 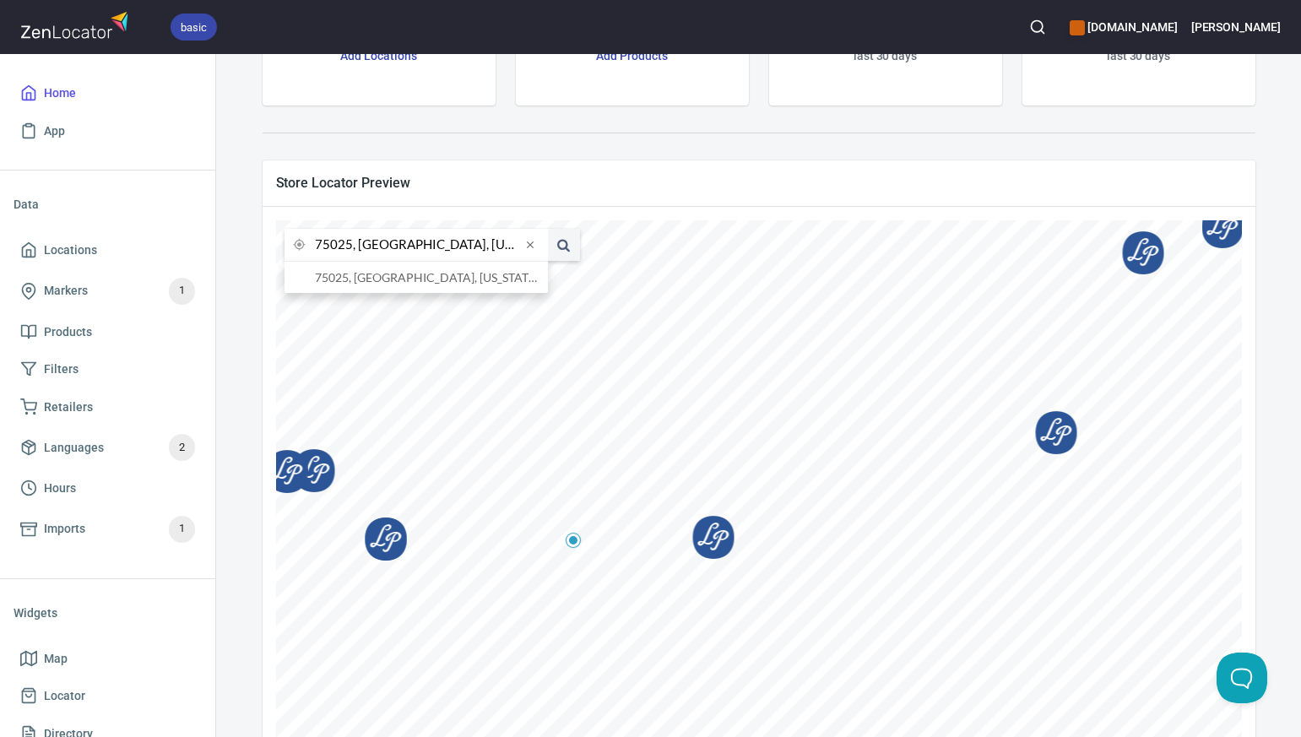 What do you see at coordinates (54, 131) in the screenshot?
I see `span: App` at bounding box center [54, 131].